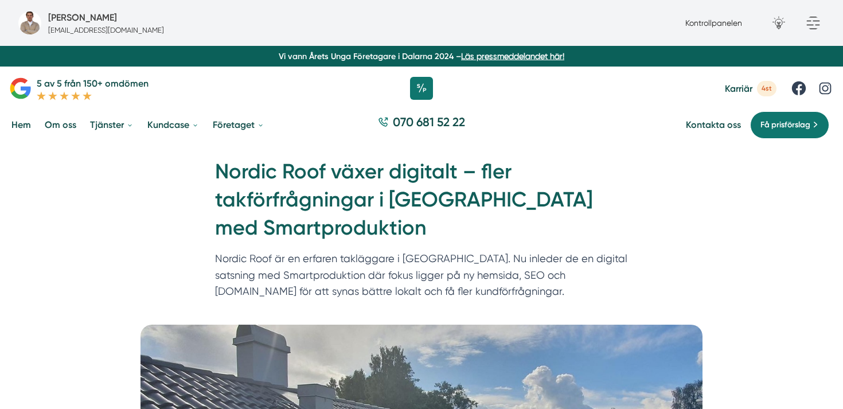  I want to click on h5: Försäljare, so click(83, 17).